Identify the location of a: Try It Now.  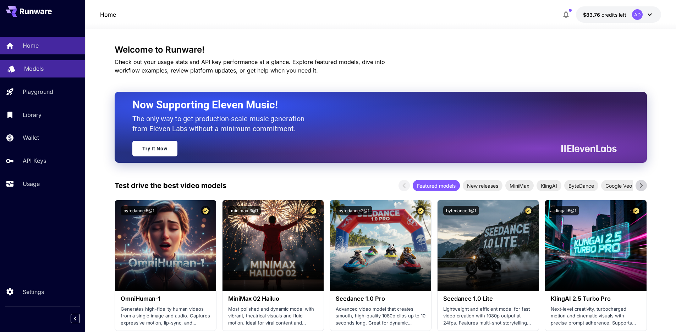
(155, 148).